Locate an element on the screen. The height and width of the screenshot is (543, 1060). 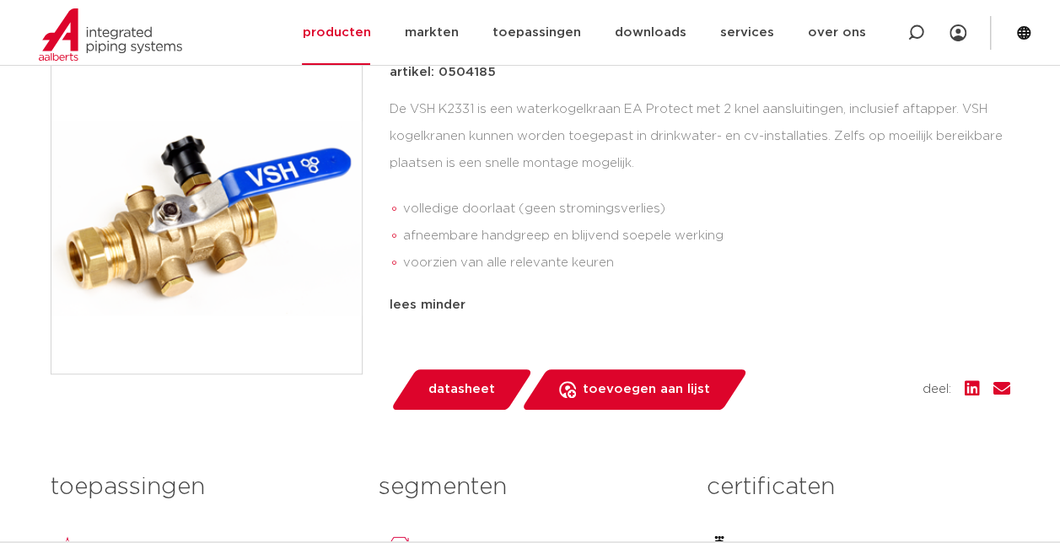
a: datasheet is located at coordinates (461, 389).